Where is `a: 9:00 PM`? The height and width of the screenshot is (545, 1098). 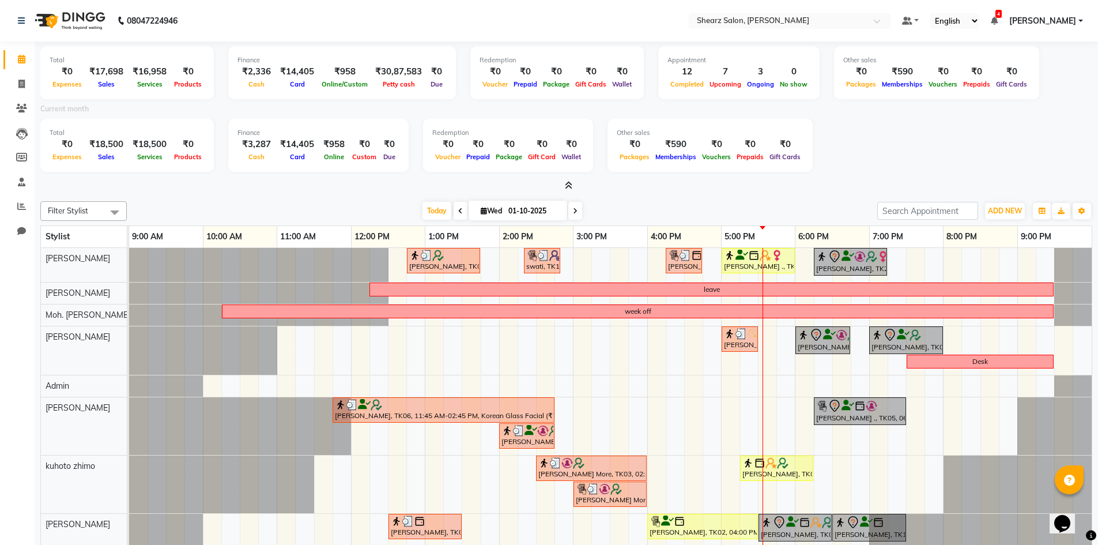
a: 9:00 PM is located at coordinates (1036, 236).